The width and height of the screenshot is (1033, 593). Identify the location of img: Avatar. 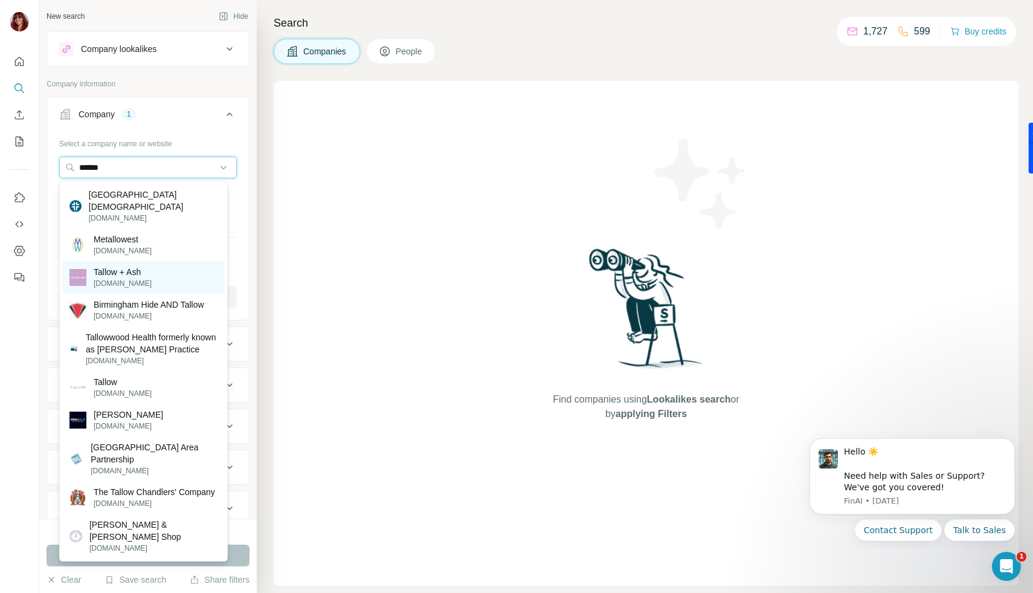
(19, 22).